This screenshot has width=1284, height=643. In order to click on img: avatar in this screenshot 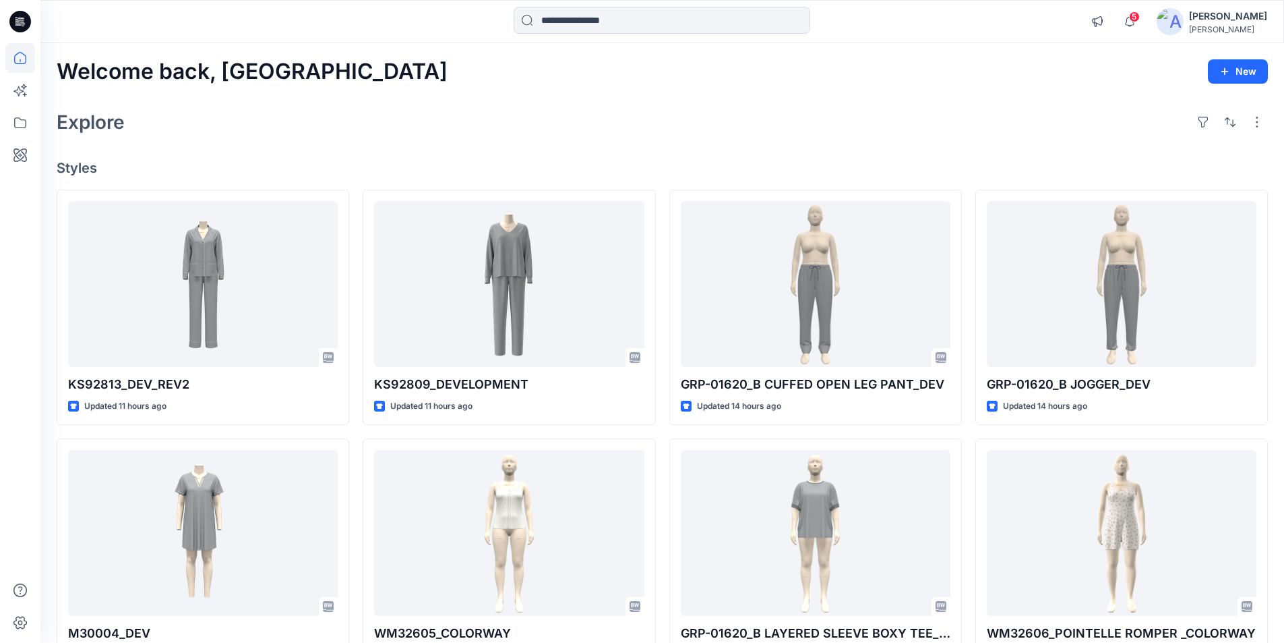, I will do `click(1171, 22)`.